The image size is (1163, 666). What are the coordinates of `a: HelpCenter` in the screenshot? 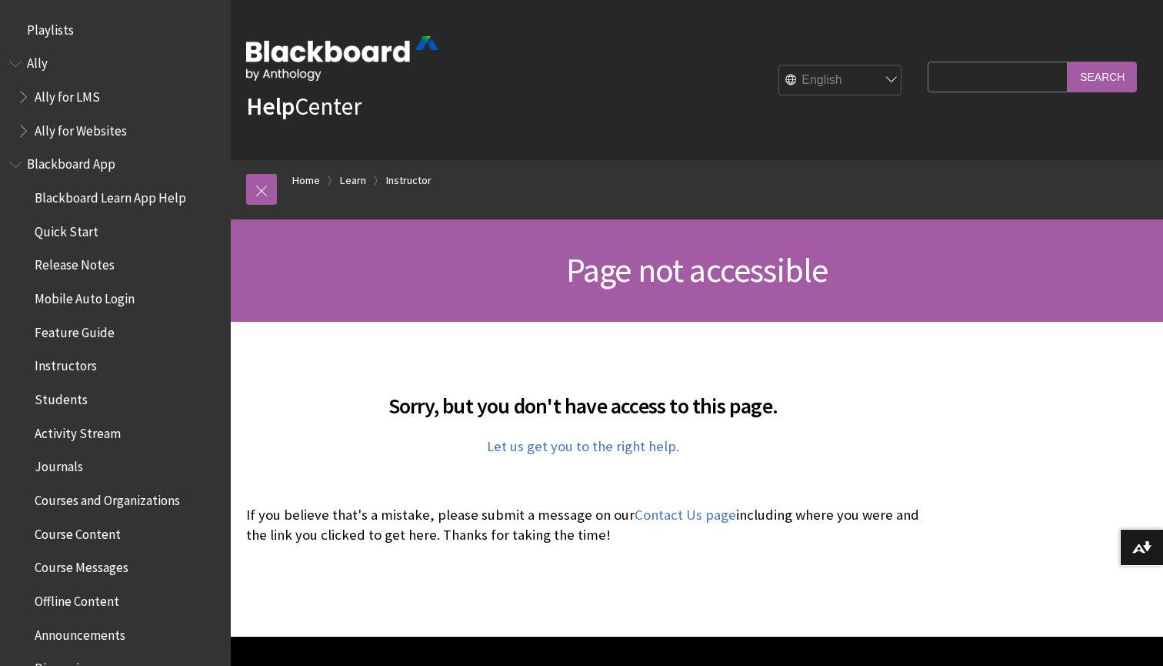 It's located at (304, 106).